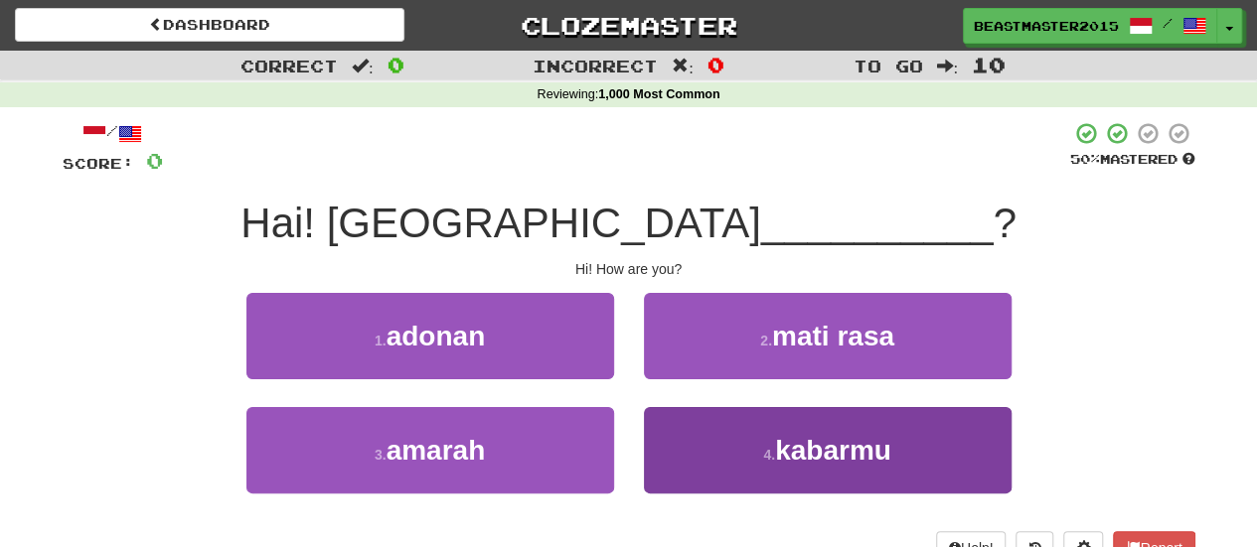 The height and width of the screenshot is (547, 1257). I want to click on span: kabarmu, so click(833, 450).